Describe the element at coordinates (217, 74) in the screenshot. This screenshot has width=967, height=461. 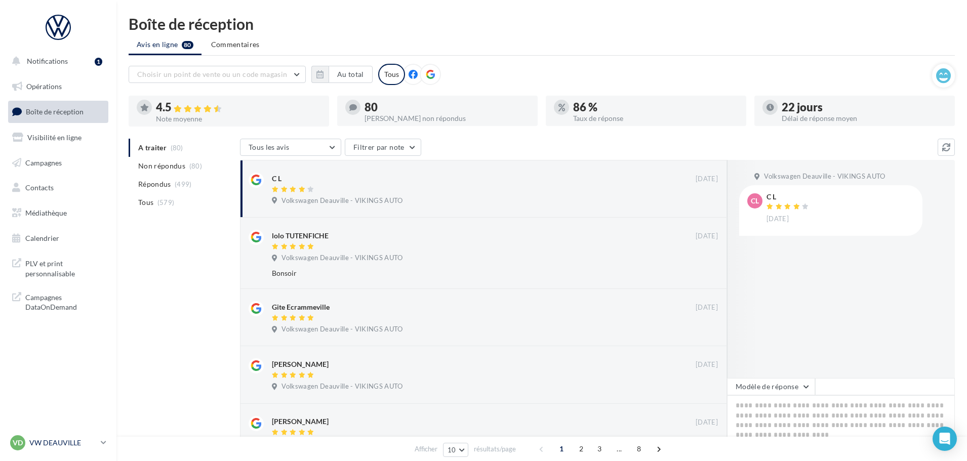
I see `button: Choisir un point de vente ou un code magasin` at that location.